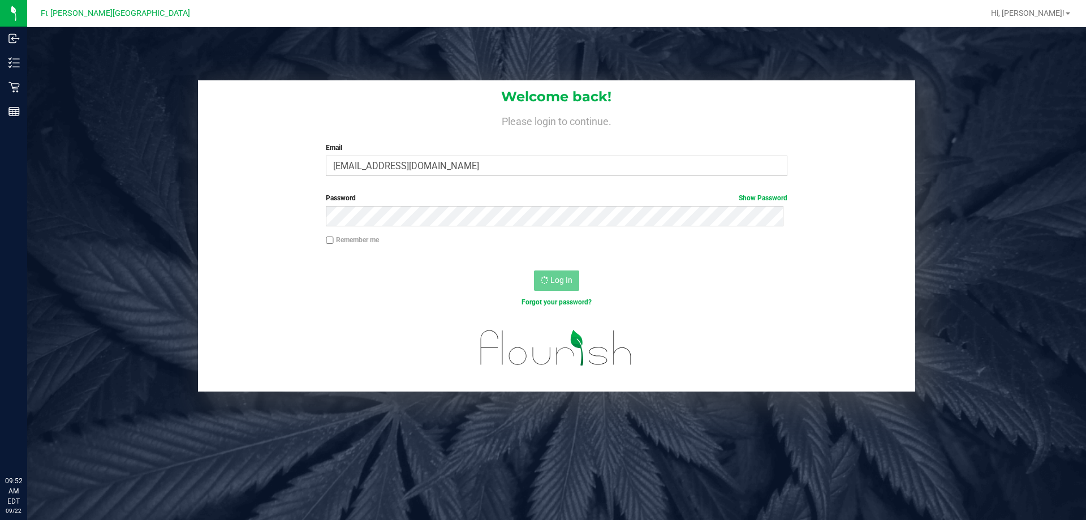 The image size is (1086, 520). Describe the element at coordinates (557, 120) in the screenshot. I see `h4: Please login to continue.` at that location.